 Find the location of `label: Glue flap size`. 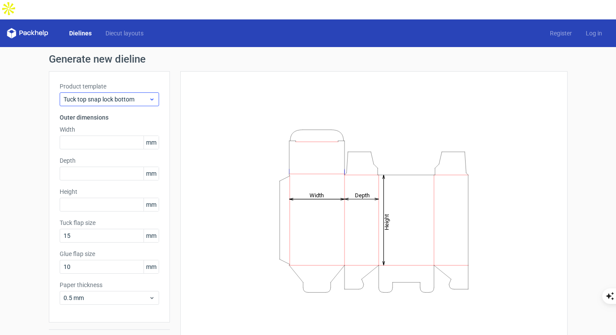

label: Glue flap size is located at coordinates (109, 254).